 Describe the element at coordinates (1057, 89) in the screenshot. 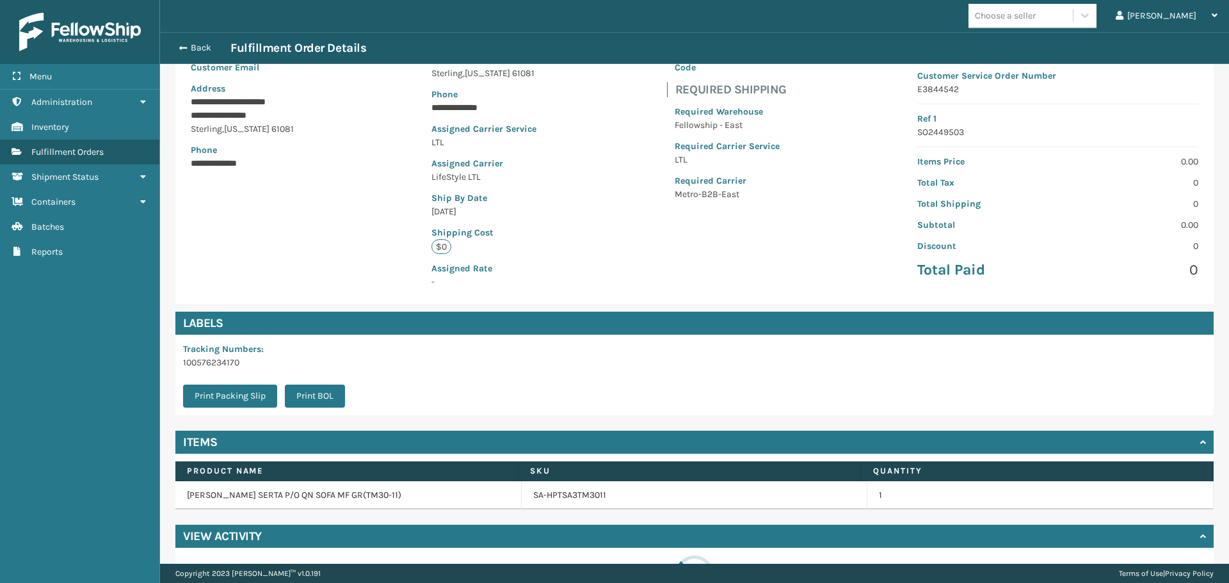

I see `p: E3844542` at that location.